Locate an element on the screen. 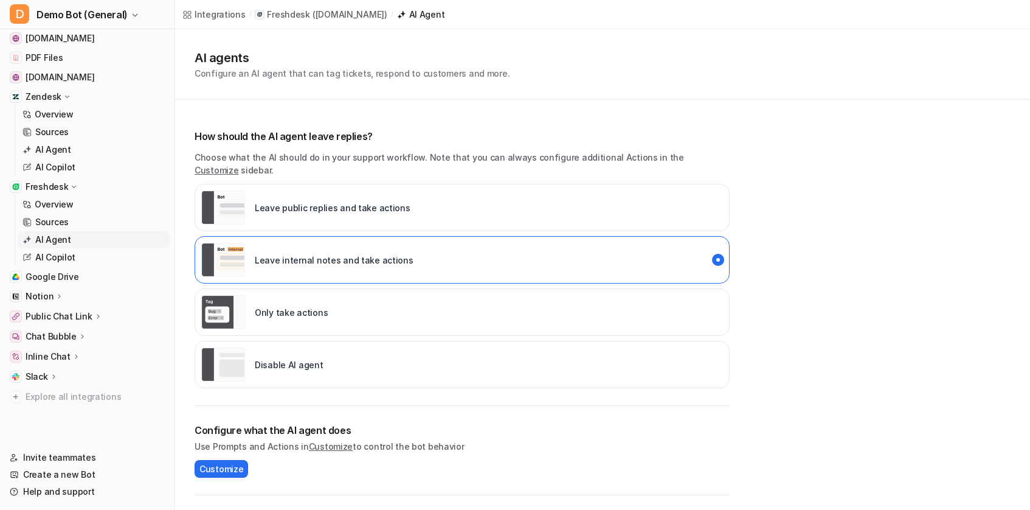 The image size is (1030, 510). img: Notion is located at coordinates (16, 296).